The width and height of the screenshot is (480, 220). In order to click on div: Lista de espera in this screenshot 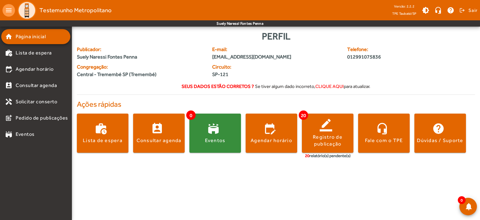, I will do `click(103, 140)`.